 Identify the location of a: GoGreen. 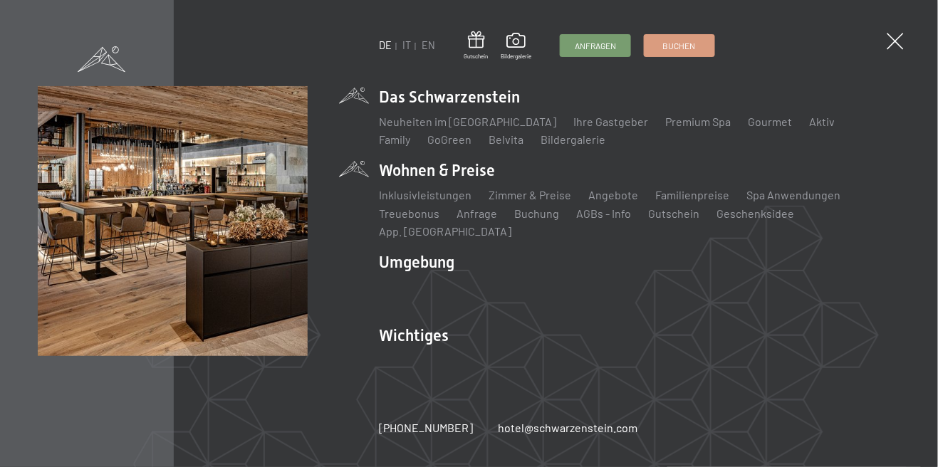
(449, 139).